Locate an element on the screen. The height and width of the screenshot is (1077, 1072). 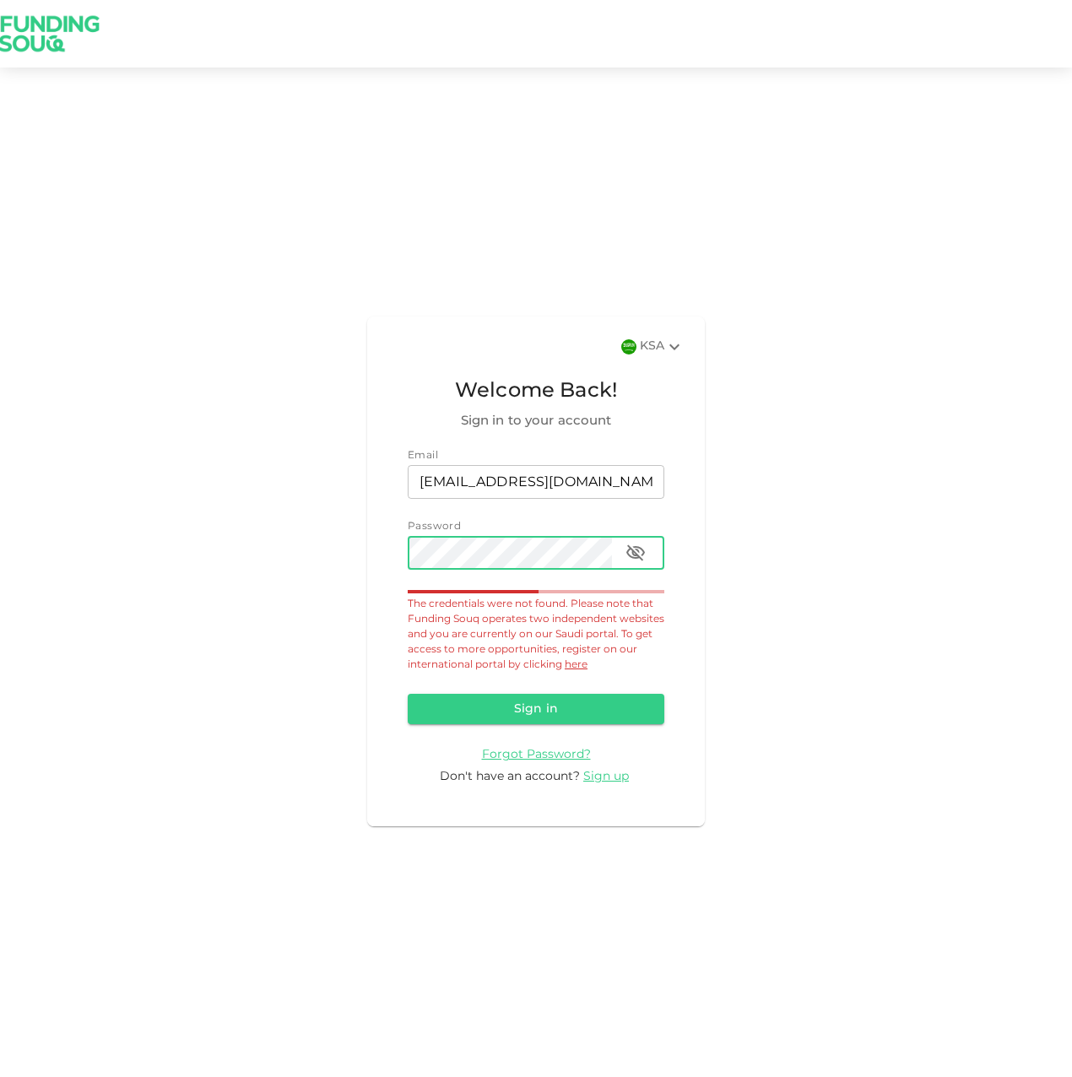
div: email is located at coordinates (536, 482).